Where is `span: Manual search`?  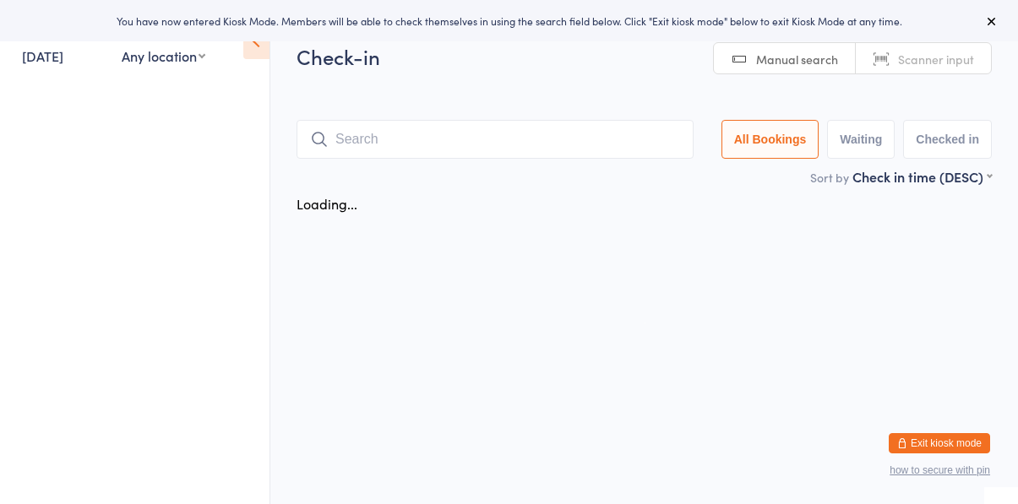
span: Manual search is located at coordinates (797, 59).